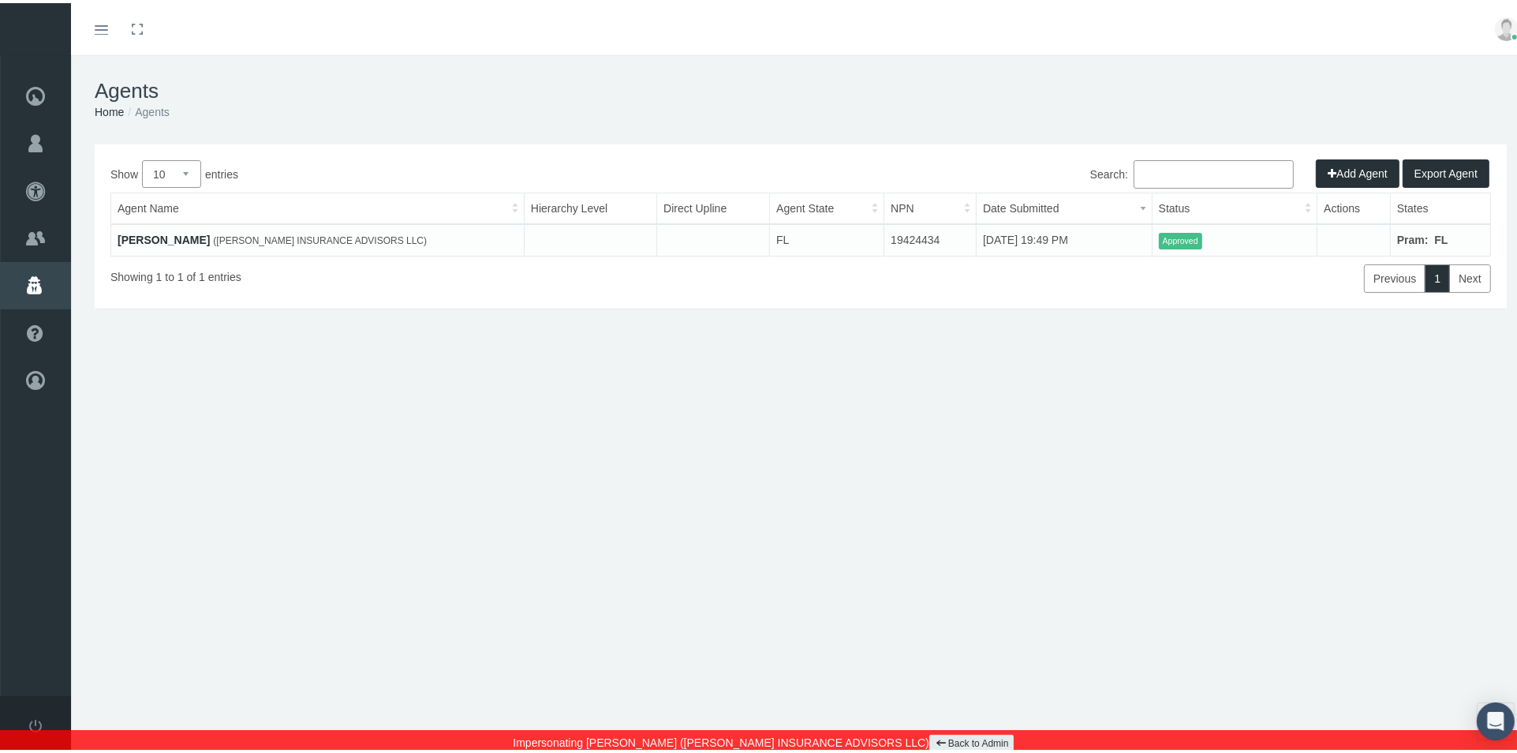 Image resolution: width=1517 pixels, height=753 pixels. What do you see at coordinates (318, 206) in the screenshot?
I see `th: Agent Name: activate to sort column ascending` at bounding box center [318, 206].